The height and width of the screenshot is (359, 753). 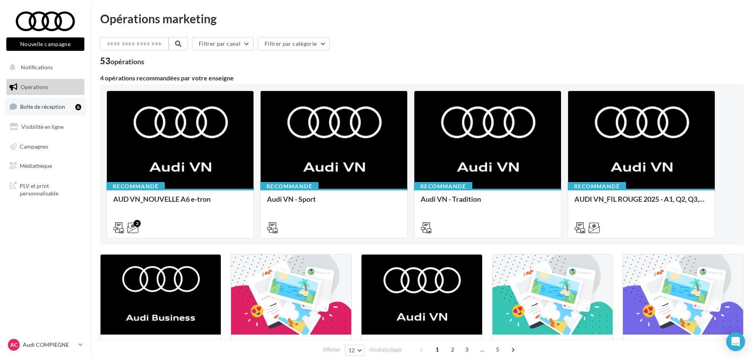 What do you see at coordinates (37, 67) in the screenshot?
I see `span: Notifications` at bounding box center [37, 67].